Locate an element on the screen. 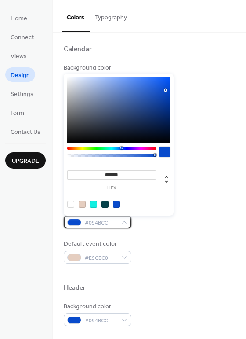 Image resolution: width=246 pixels, height=339 pixels. div: rgb(6, 66, 75) is located at coordinates (105, 204).